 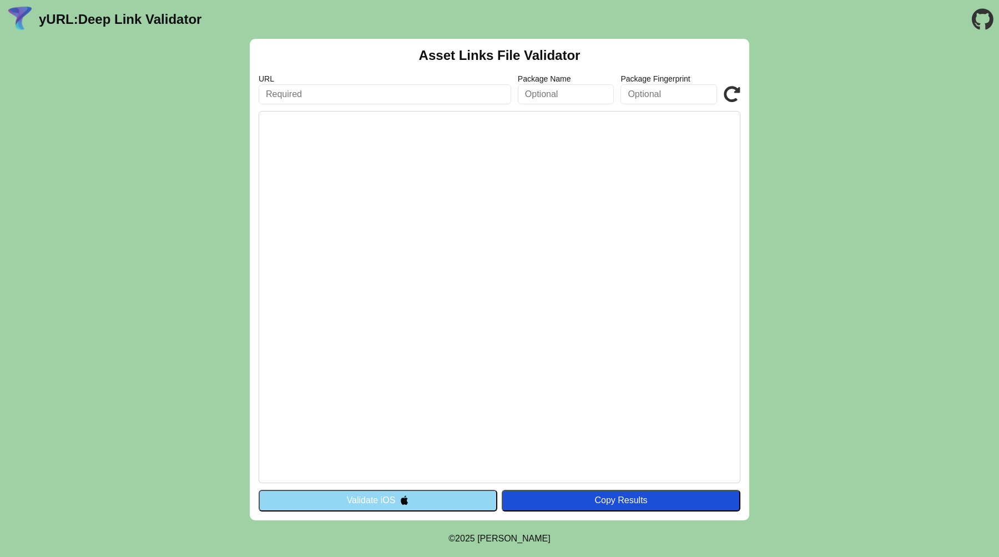 I want to click on button: Validate iOS, so click(x=378, y=501).